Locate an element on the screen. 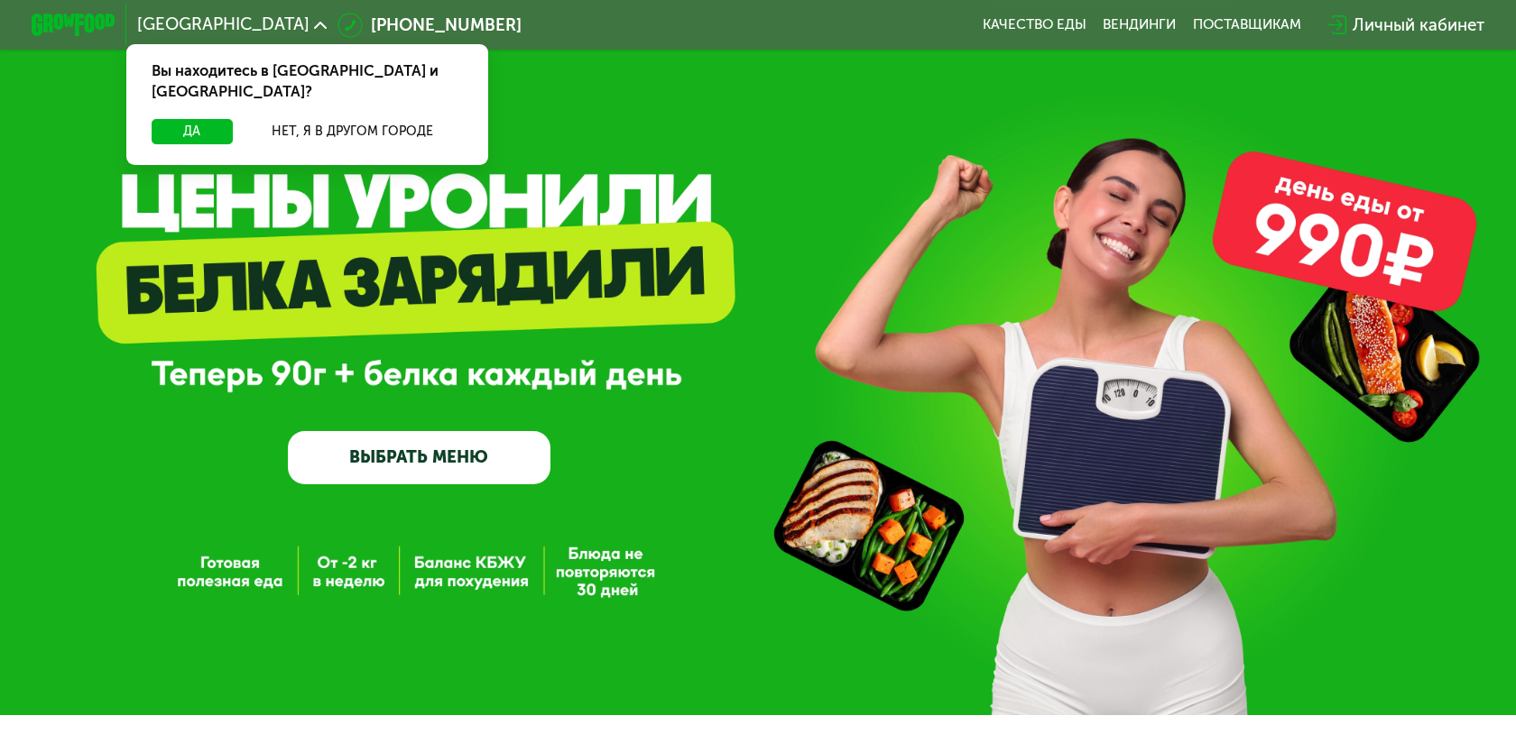  div: Личный кабинет is located at coordinates (1418, 25).